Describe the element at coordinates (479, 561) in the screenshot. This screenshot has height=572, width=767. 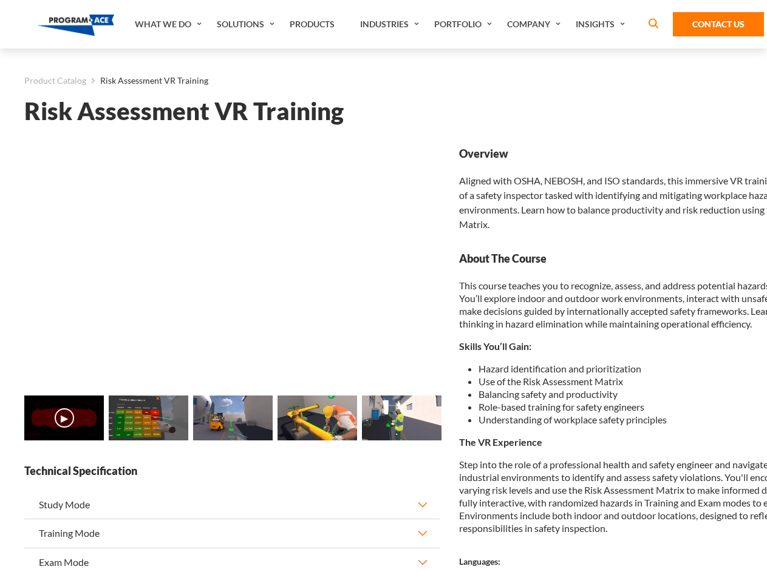
I see `strong: Languages:` at that location.